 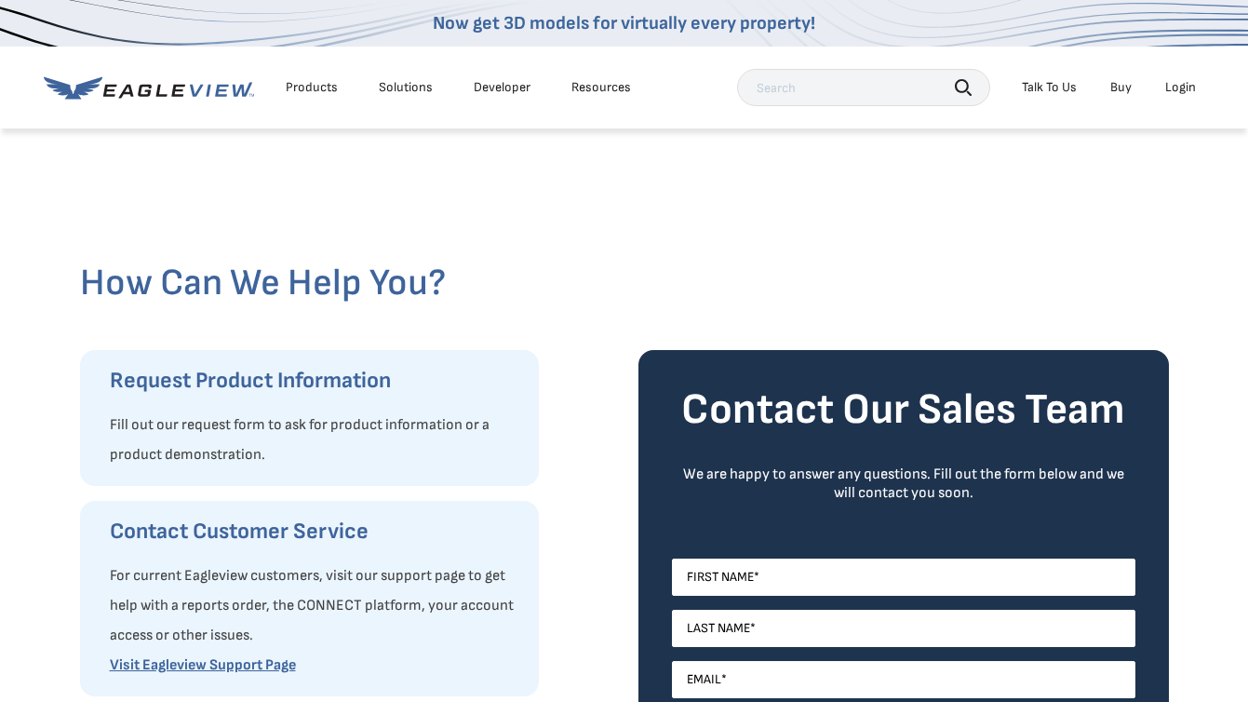 What do you see at coordinates (312, 87) in the screenshot?
I see `div: Products` at bounding box center [312, 87].